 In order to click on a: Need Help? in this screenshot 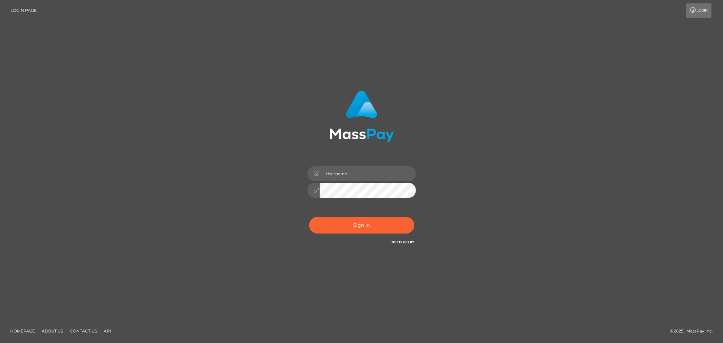, I will do `click(403, 242)`.